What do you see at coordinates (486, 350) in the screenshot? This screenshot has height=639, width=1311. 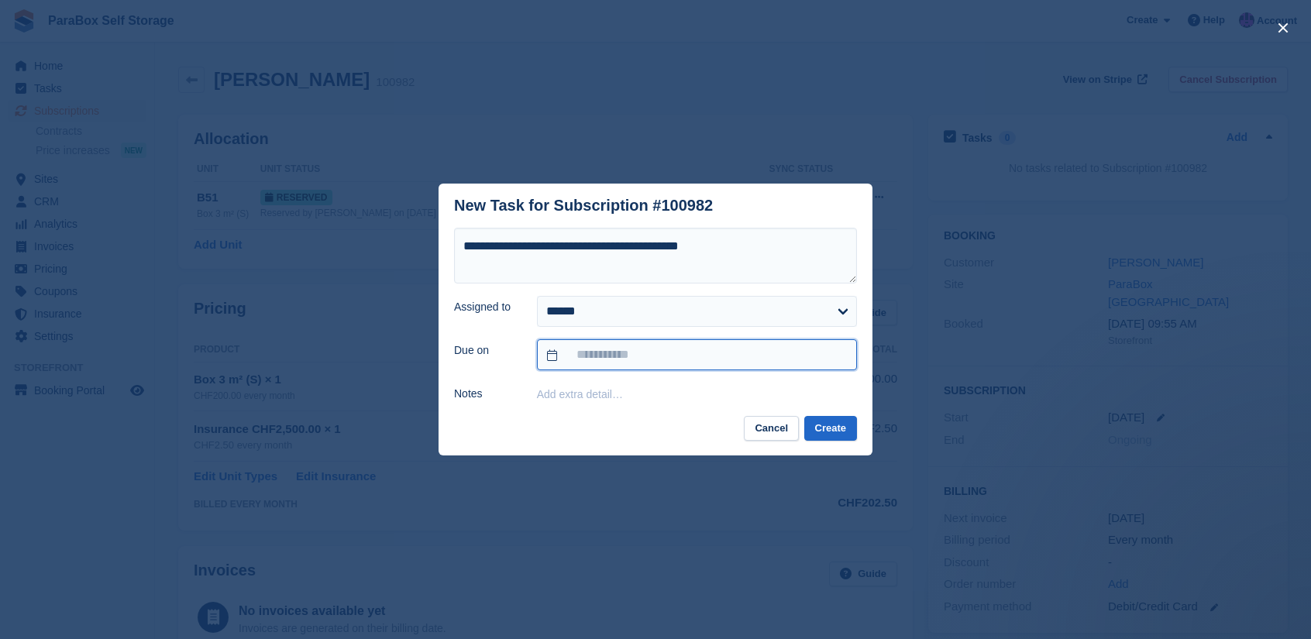 I see `label: Due on` at bounding box center [486, 350].